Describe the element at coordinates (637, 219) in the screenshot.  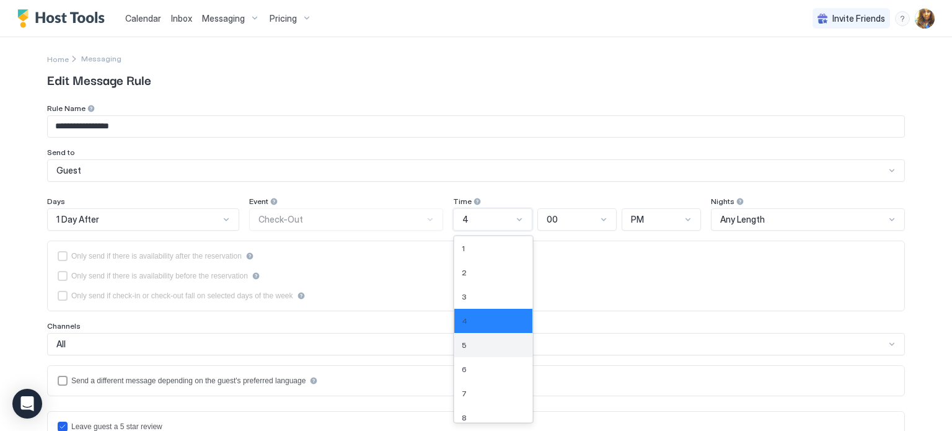
I see `span: PM` at that location.